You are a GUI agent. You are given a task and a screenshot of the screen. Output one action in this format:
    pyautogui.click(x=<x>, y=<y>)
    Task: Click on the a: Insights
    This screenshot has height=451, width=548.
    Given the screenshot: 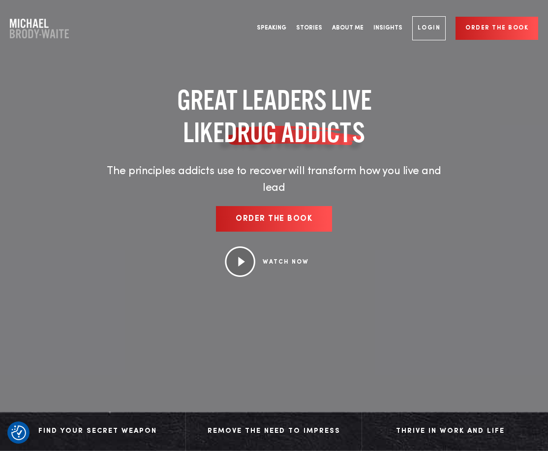 What is the action you would take?
    pyautogui.click(x=388, y=28)
    